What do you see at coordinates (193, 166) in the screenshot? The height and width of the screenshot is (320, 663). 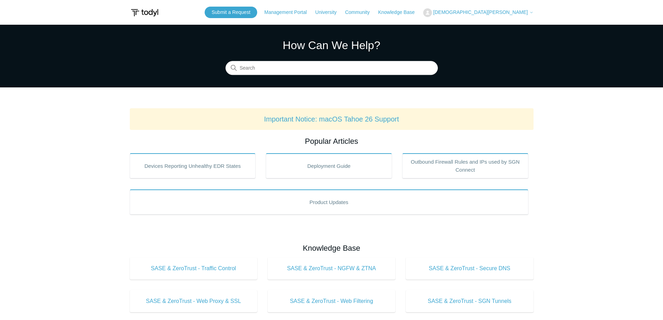 I see `a: Devices Reporting Unhealthy EDR States` at bounding box center [193, 166].